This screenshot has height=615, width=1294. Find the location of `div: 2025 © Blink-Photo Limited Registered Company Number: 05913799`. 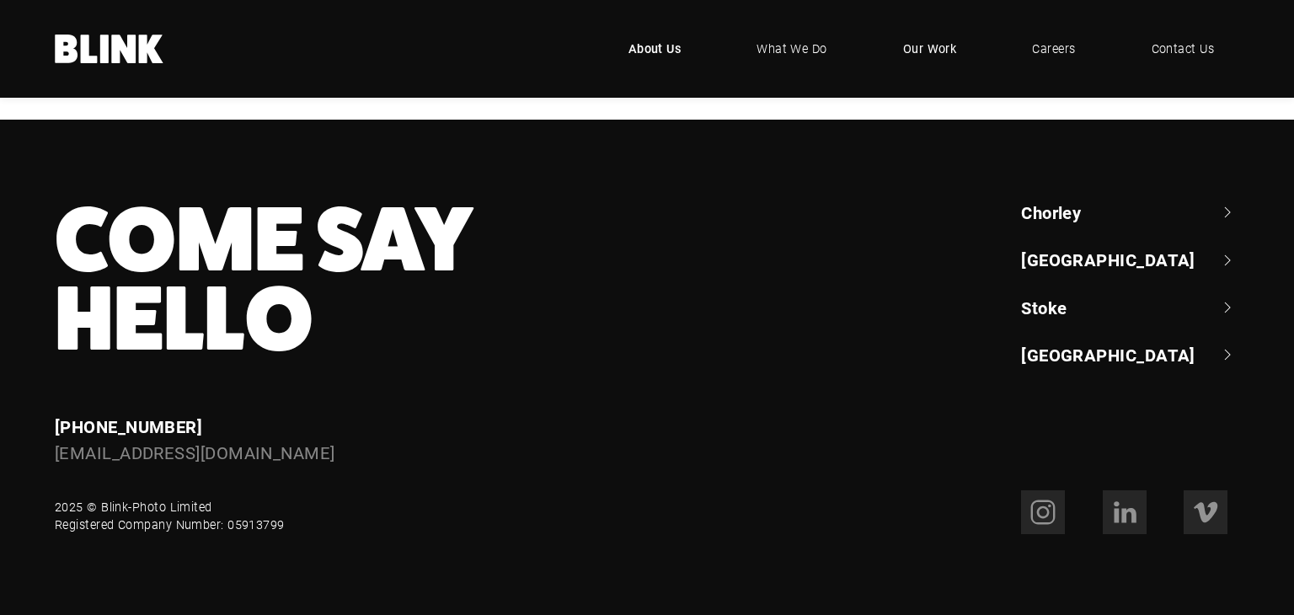

div: 2025 © Blink-Photo Limited Registered Company Number: 05913799 is located at coordinates (169, 516).